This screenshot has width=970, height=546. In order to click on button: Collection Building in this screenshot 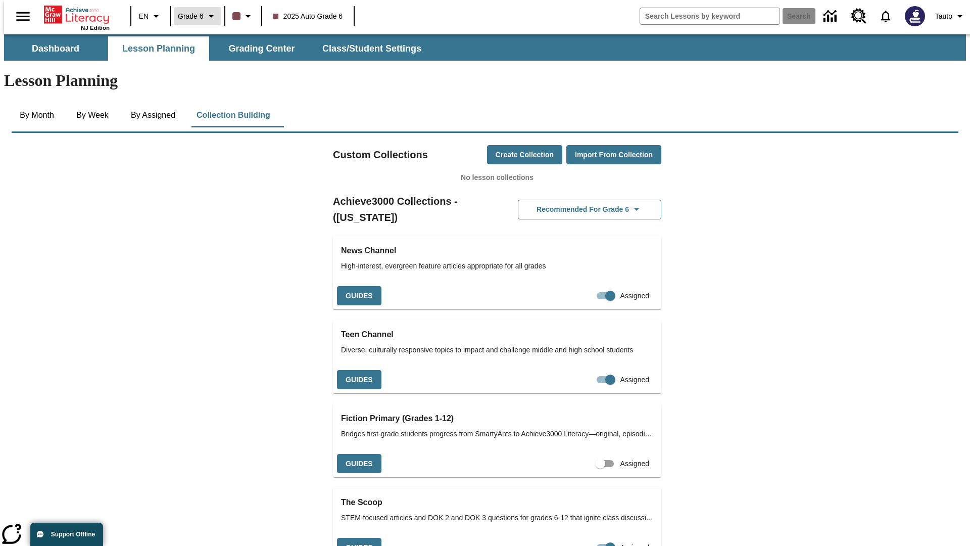, I will do `click(233, 115)`.